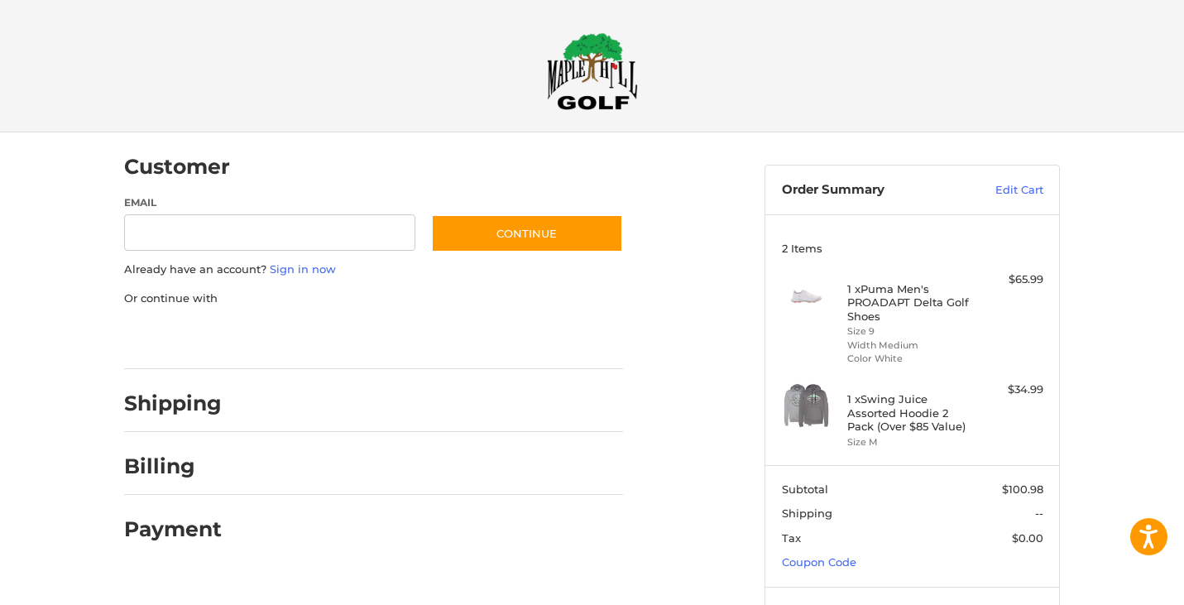 The height and width of the screenshot is (605, 1184). What do you see at coordinates (806, 513) in the screenshot?
I see `span: Shipping` at bounding box center [806, 513].